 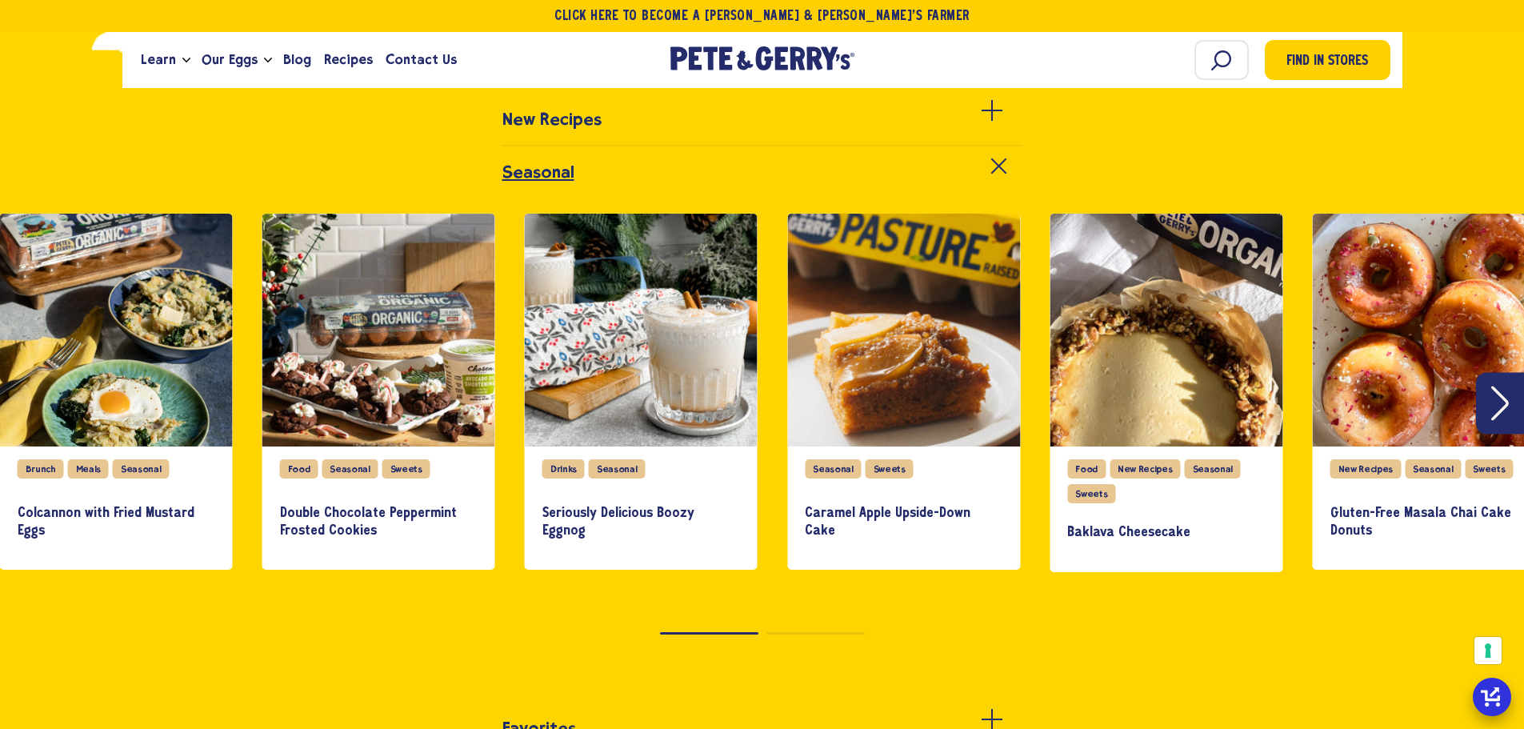 I want to click on h3: New Recipes, so click(x=552, y=119).